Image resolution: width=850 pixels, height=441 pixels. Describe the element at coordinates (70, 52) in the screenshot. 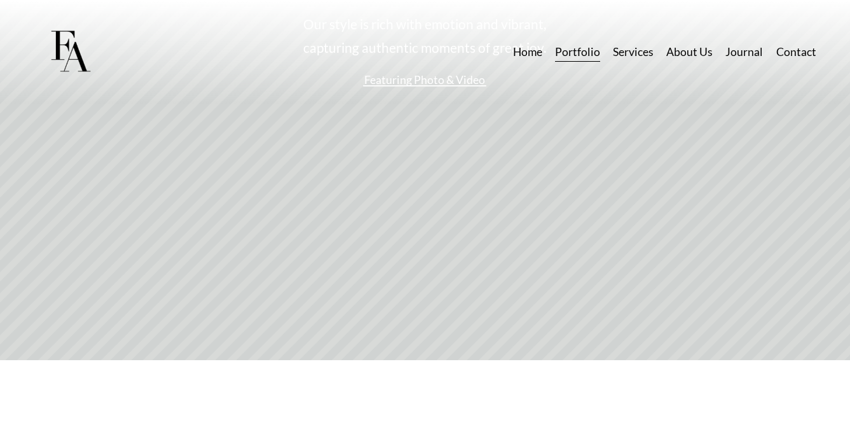

I see `img: Frost Artistry` at that location.